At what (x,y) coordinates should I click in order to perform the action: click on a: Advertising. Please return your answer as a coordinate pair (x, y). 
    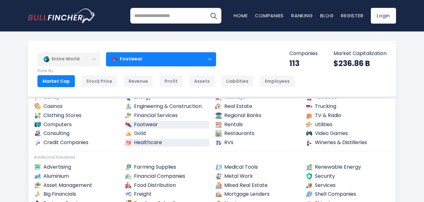
    Looking at the image, I should click on (76, 167).